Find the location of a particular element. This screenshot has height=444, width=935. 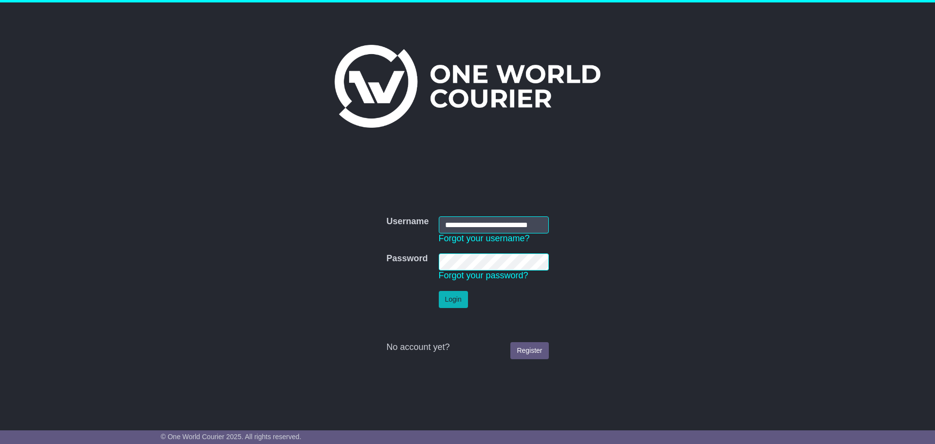

img: One World is located at coordinates (467, 86).